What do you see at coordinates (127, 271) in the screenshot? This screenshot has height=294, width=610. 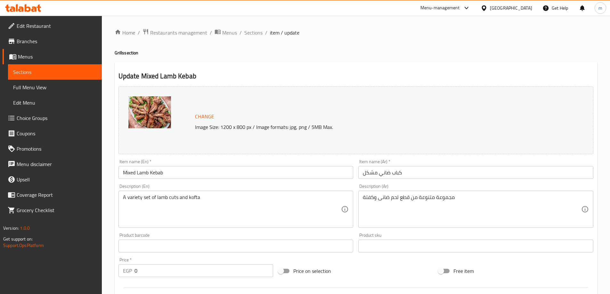 I see `p: EGP` at bounding box center [127, 271].